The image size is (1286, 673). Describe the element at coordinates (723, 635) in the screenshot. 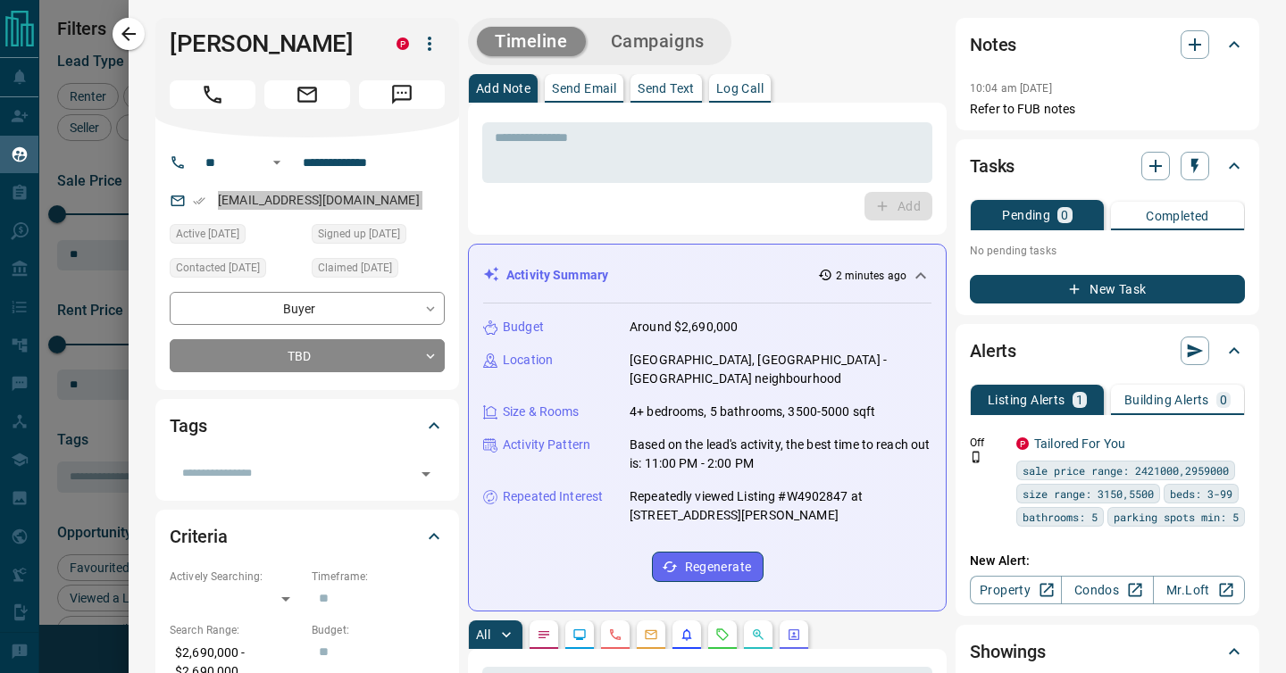

I see `svg: Requests` at that location.